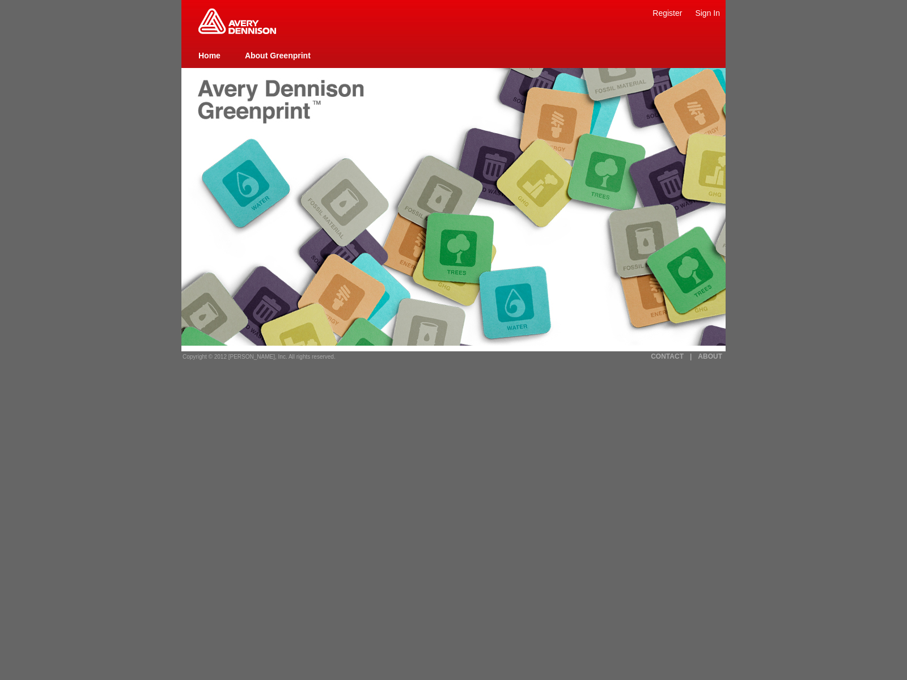 The image size is (907, 680). Describe the element at coordinates (667, 357) in the screenshot. I see `a: CONTACT` at that location.